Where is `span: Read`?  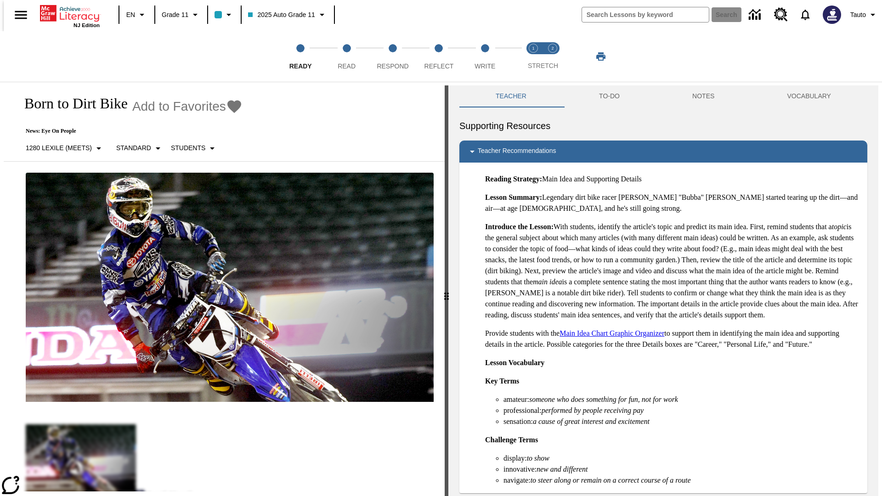 span: Read is located at coordinates (346, 66).